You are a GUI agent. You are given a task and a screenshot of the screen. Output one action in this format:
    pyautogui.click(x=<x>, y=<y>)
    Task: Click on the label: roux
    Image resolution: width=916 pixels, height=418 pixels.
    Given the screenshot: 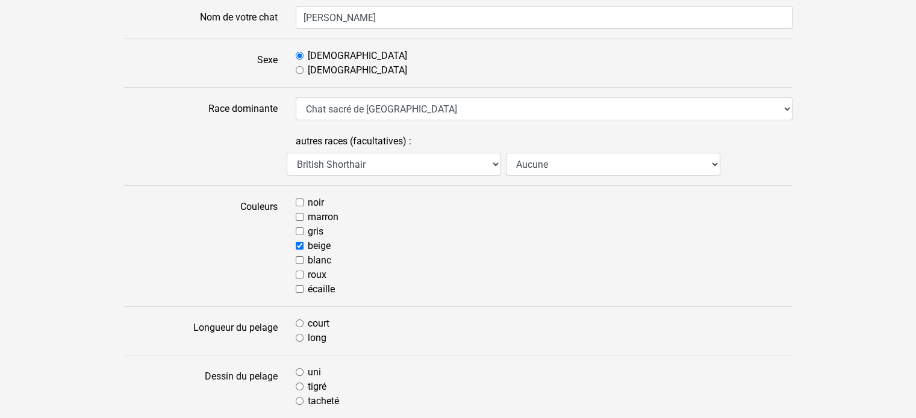 What is the action you would take?
    pyautogui.click(x=317, y=275)
    